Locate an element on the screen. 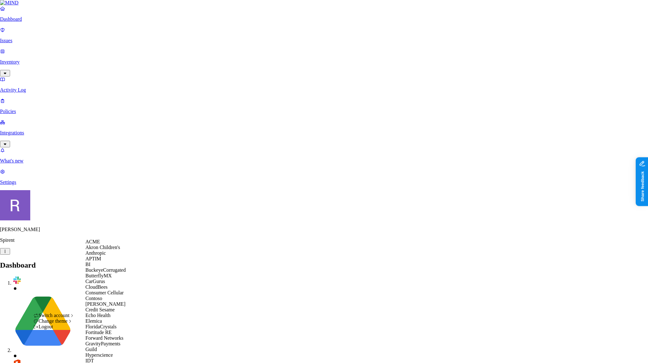  span: Consumer Cellular is located at coordinates (104, 293).